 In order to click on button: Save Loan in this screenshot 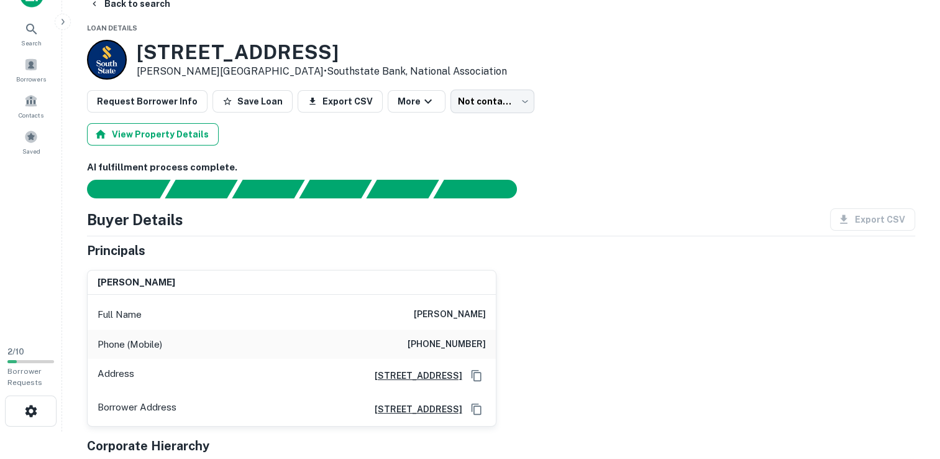, I will do `click(252, 101)`.